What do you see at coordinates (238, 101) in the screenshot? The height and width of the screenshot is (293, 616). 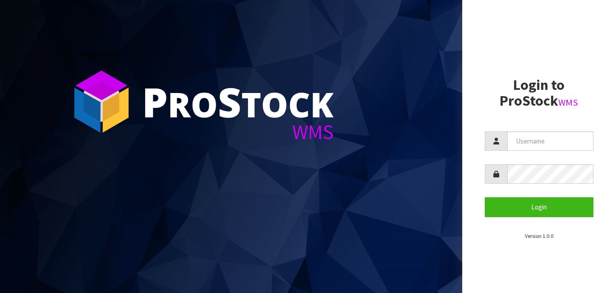 I see `div: ro tock` at bounding box center [238, 101].